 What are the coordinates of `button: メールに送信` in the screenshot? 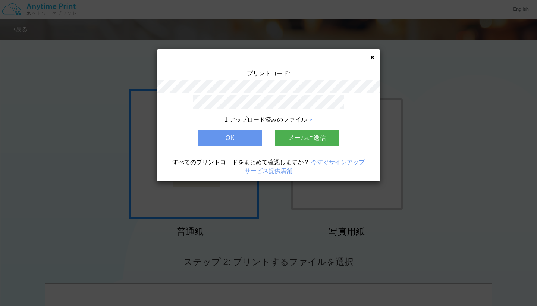 It's located at (307, 138).